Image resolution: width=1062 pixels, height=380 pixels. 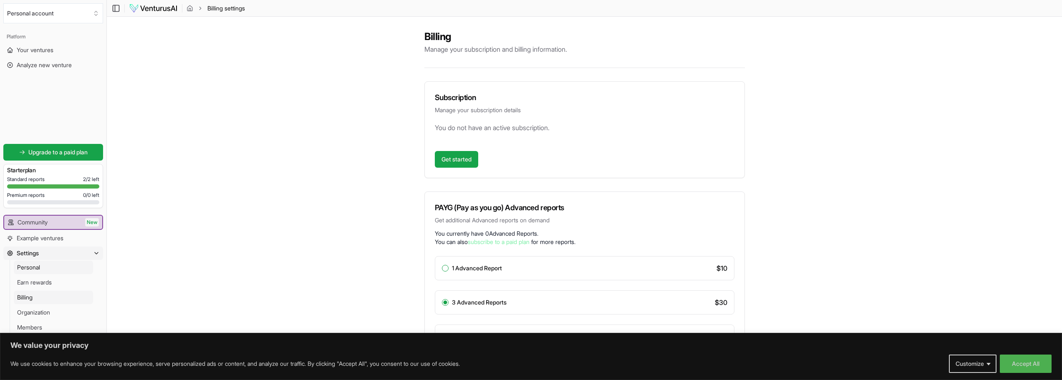 What do you see at coordinates (91, 179) in the screenshot?
I see `span: 2 / 2 left` at bounding box center [91, 179].